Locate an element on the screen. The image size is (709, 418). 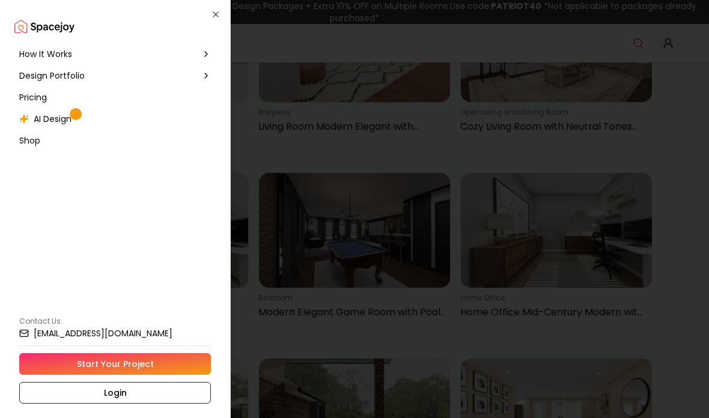
span: Design Portfolio is located at coordinates (52, 76).